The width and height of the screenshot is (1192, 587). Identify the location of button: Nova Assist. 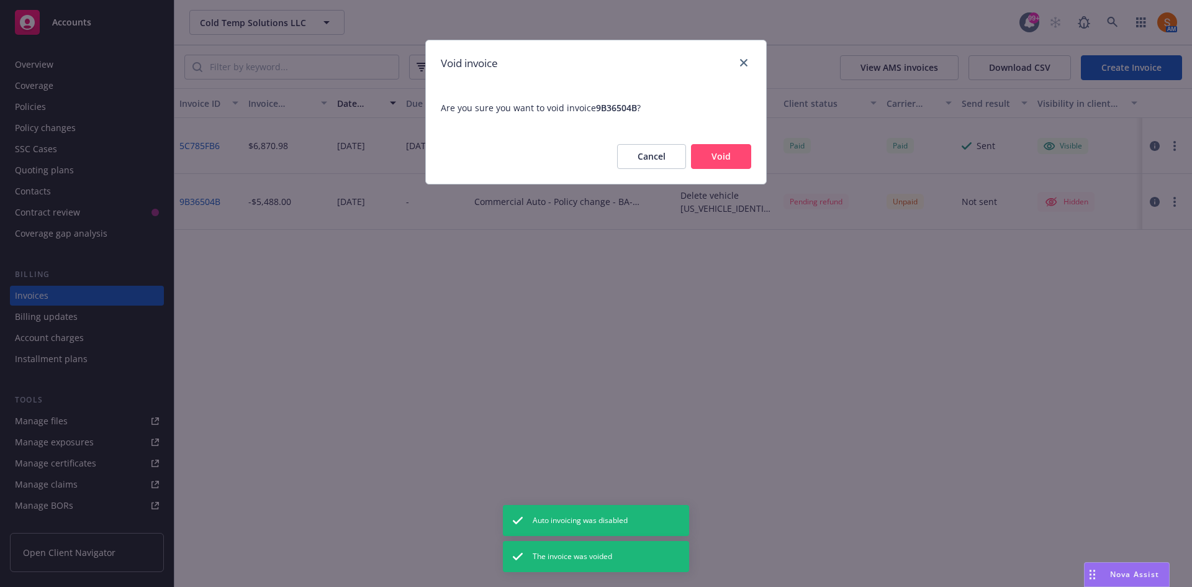
(1127, 574).